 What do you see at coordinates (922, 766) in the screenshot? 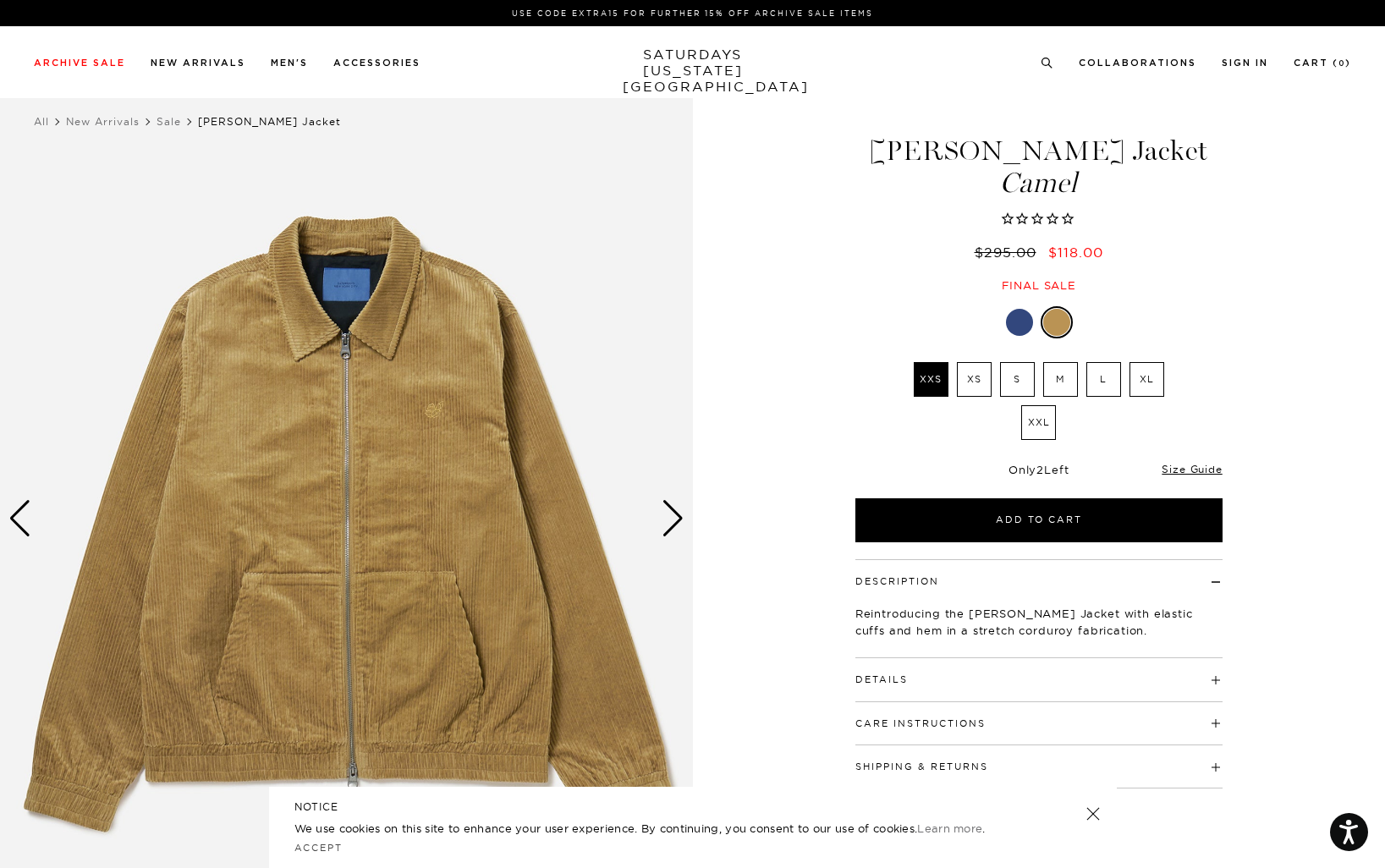
I see `button: Shipping & Returns` at bounding box center [922, 766].